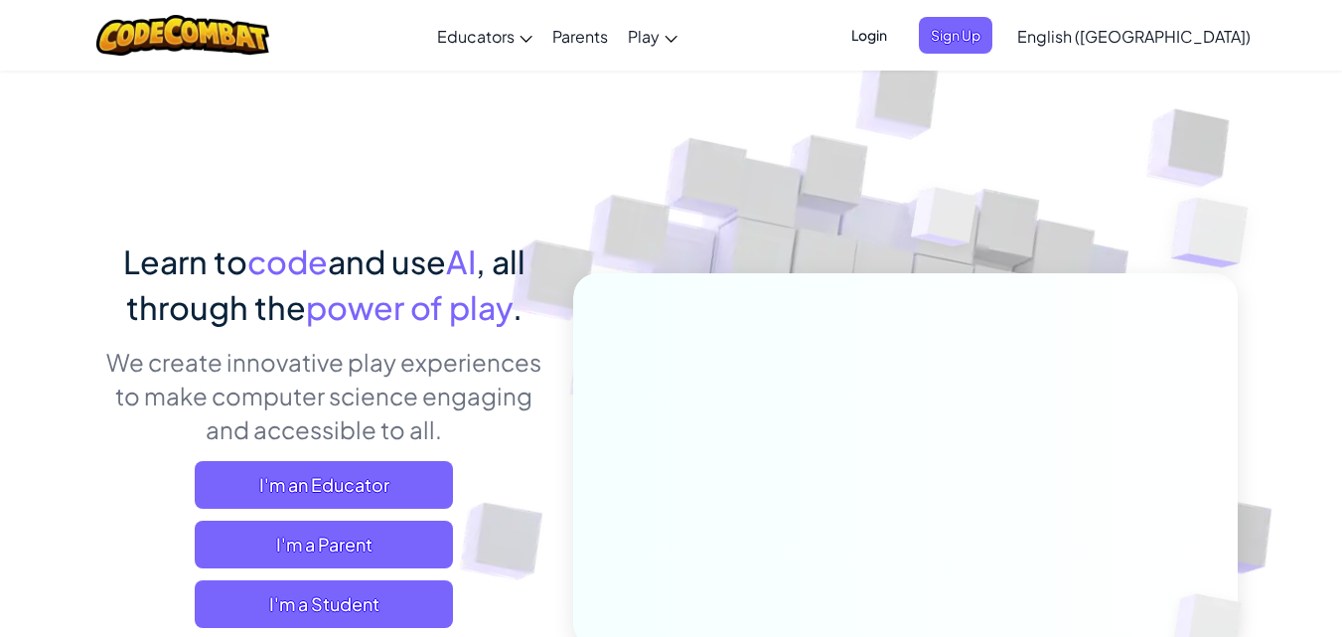 Image resolution: width=1342 pixels, height=637 pixels. What do you see at coordinates (409, 307) in the screenshot?
I see `span: power of play` at bounding box center [409, 307].